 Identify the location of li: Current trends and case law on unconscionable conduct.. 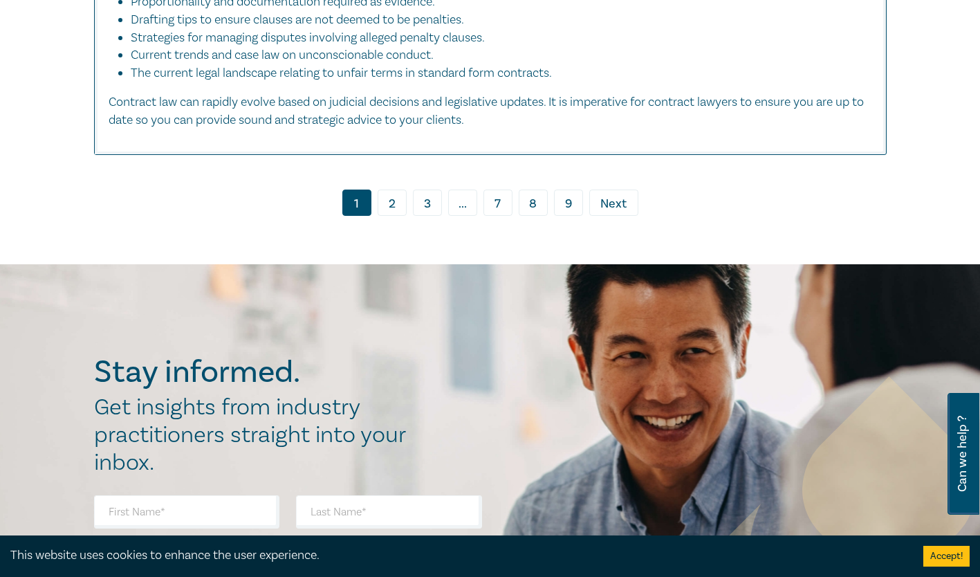
(495, 55).